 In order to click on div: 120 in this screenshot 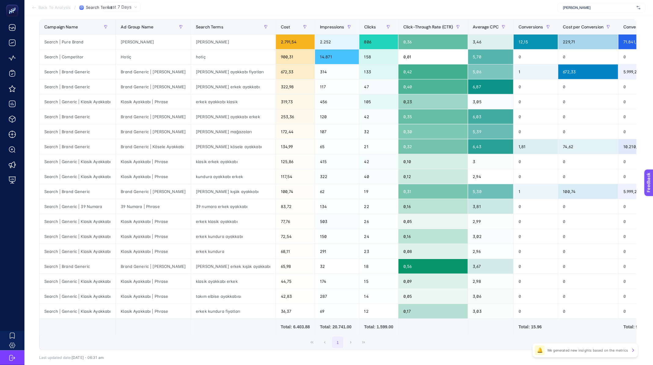, I will do `click(337, 117)`.